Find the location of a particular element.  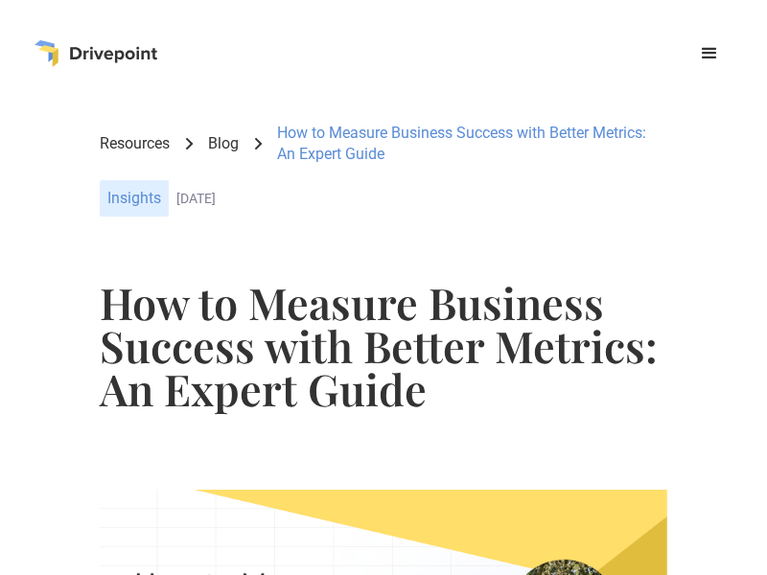

a: Resources is located at coordinates (134, 144).